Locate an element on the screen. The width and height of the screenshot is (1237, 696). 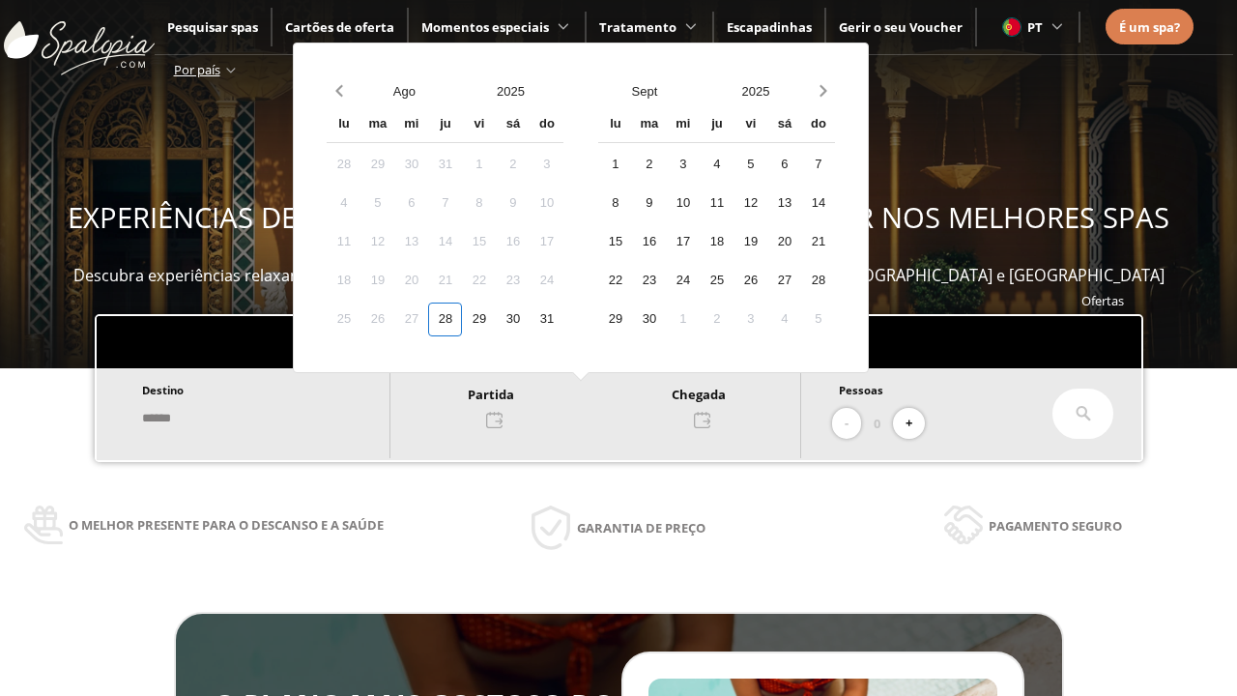
span: Descubra experiências relaxantes, desfrute e ofereça momentos de bem-estar em mais de 400 spas em... is located at coordinates (618, 275).